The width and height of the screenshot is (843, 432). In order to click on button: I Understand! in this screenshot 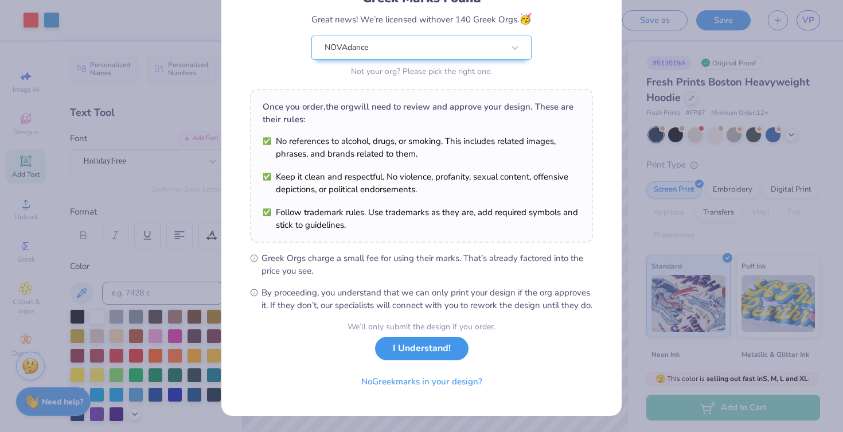, I will do `click(421, 348)`.